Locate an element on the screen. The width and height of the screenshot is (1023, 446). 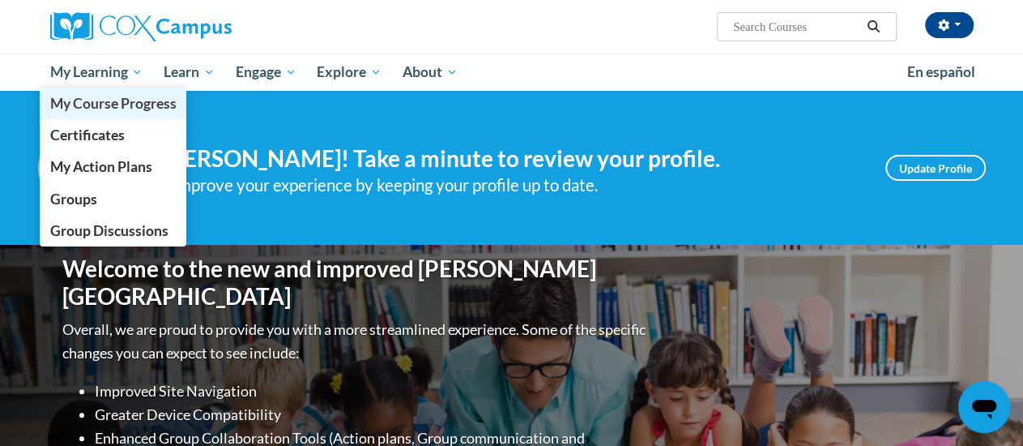
span: En español is located at coordinates (941, 71).